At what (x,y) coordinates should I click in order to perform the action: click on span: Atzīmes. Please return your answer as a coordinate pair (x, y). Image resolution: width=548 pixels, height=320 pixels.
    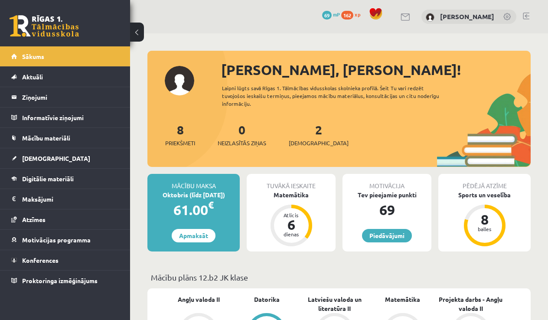
    Looking at the image, I should click on (34, 220).